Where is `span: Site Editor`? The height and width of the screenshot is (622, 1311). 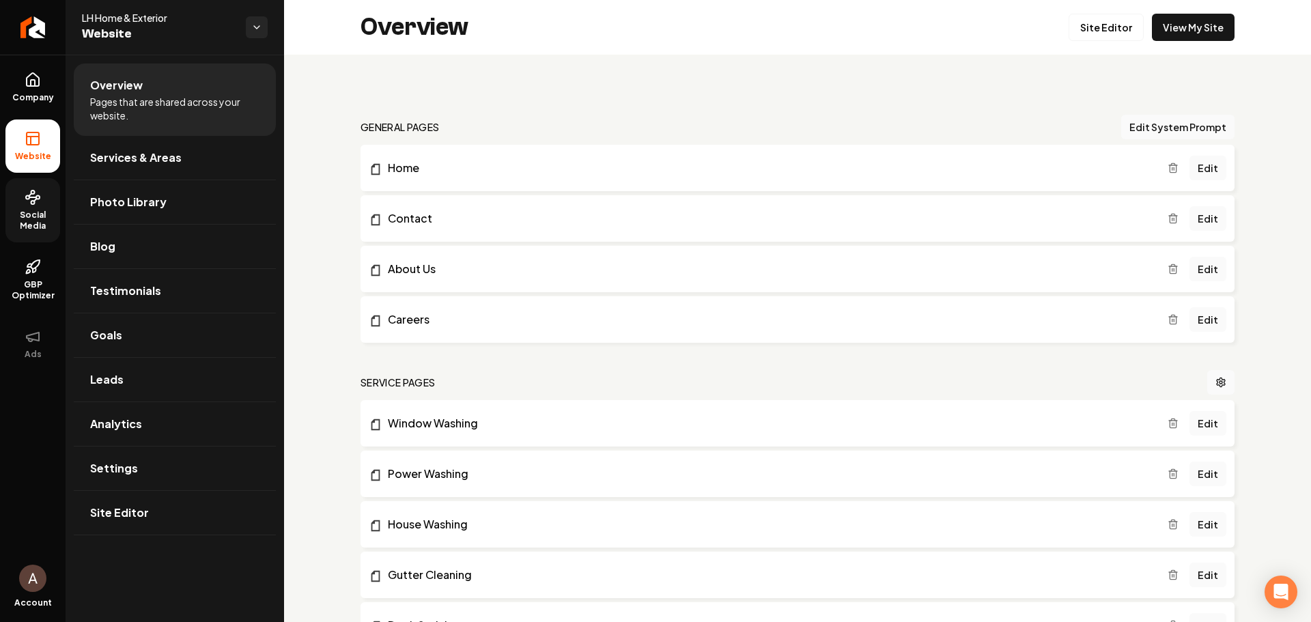 span: Site Editor is located at coordinates (120, 513).